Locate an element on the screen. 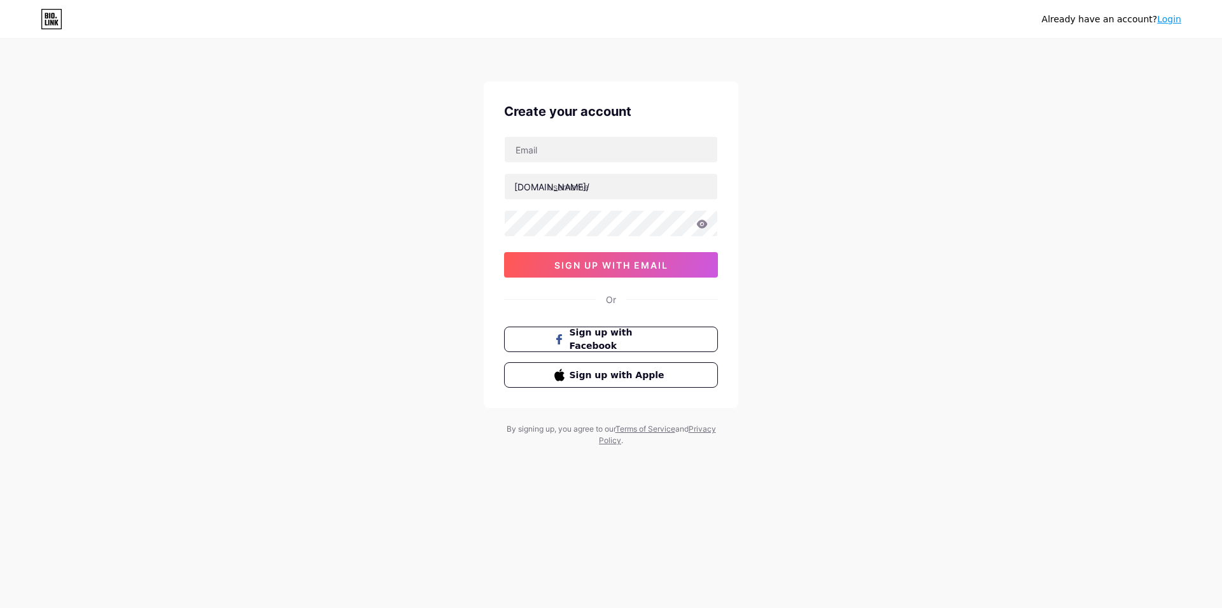 The height and width of the screenshot is (608, 1222). button: sign up with email is located at coordinates (611, 265).